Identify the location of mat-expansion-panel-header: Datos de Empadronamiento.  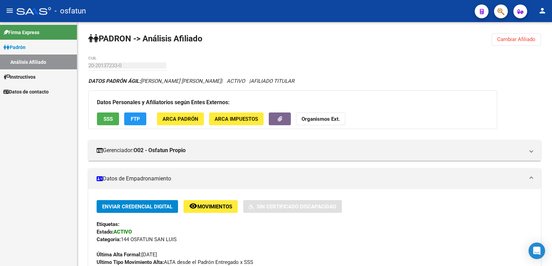
(315, 179).